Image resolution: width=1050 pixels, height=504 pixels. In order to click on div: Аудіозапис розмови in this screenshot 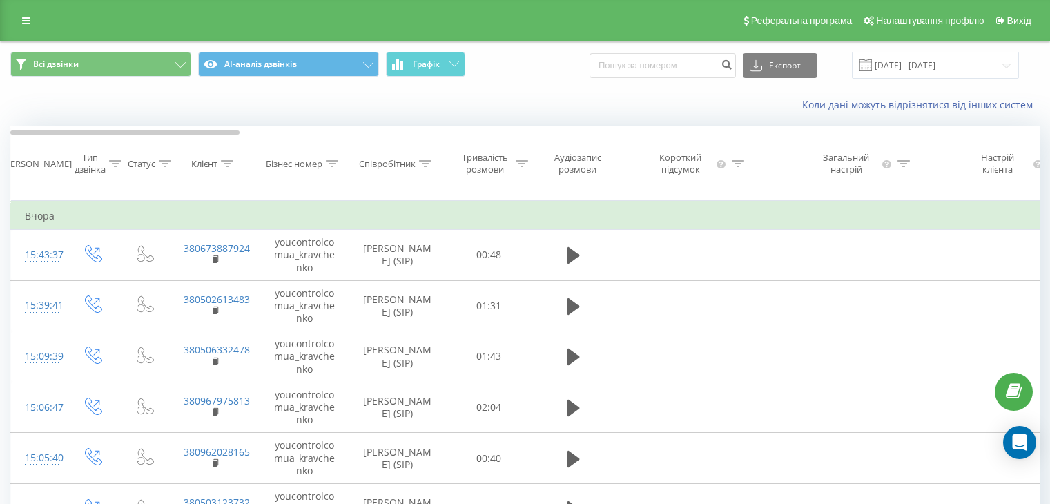, I will do `click(577, 164)`.